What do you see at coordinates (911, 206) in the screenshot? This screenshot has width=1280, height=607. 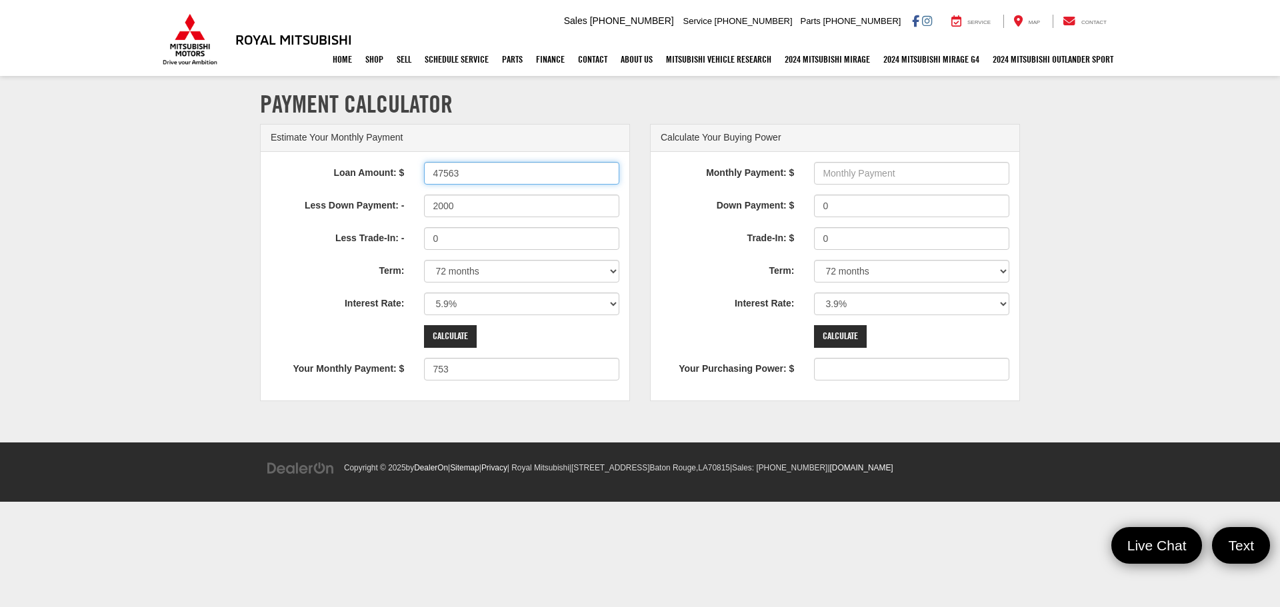 I see `input: Down Payment` at bounding box center [911, 206].